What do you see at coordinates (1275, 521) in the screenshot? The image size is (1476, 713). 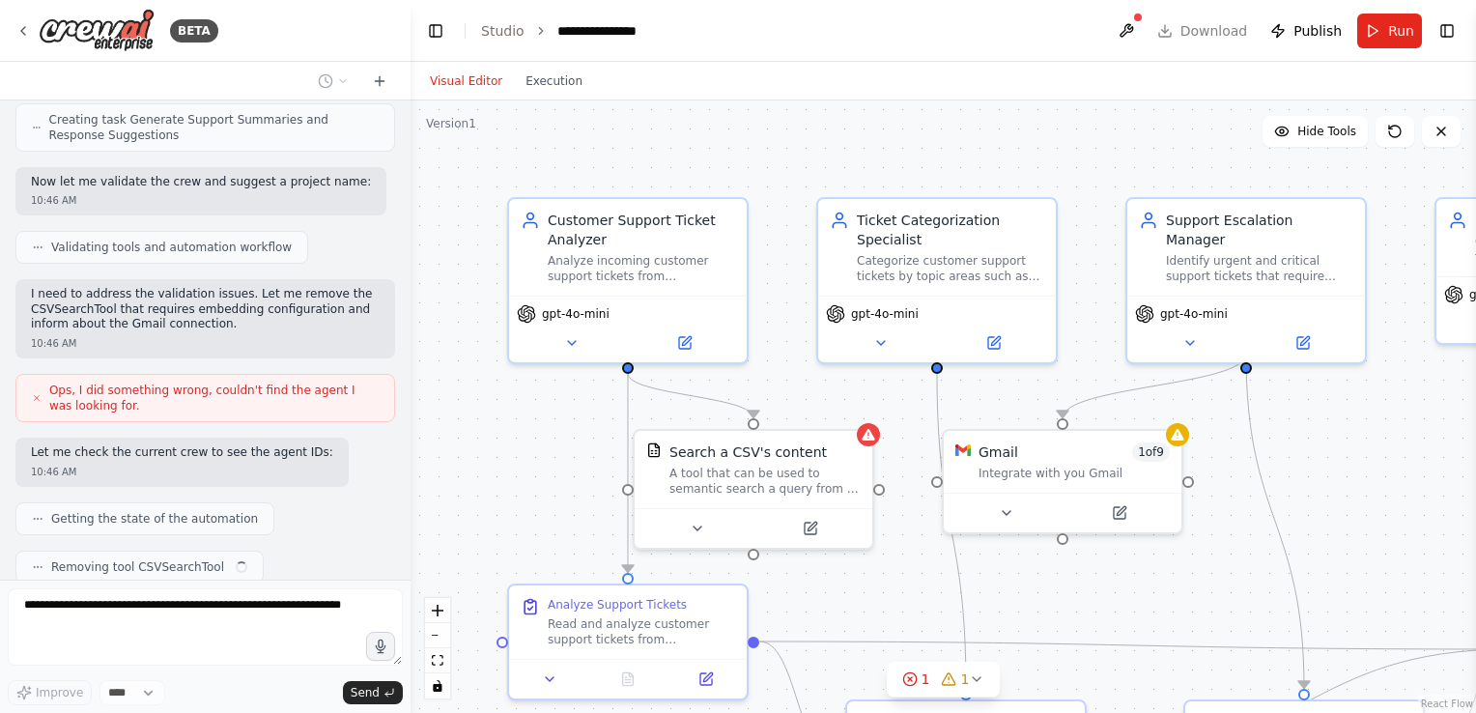 I see `g: Edge from 68712640-87db-4811-b775-047583431b99 to b17976c8-a9a9-4a6e-89c5-f8ea20005a91` at bounding box center [1275, 521].